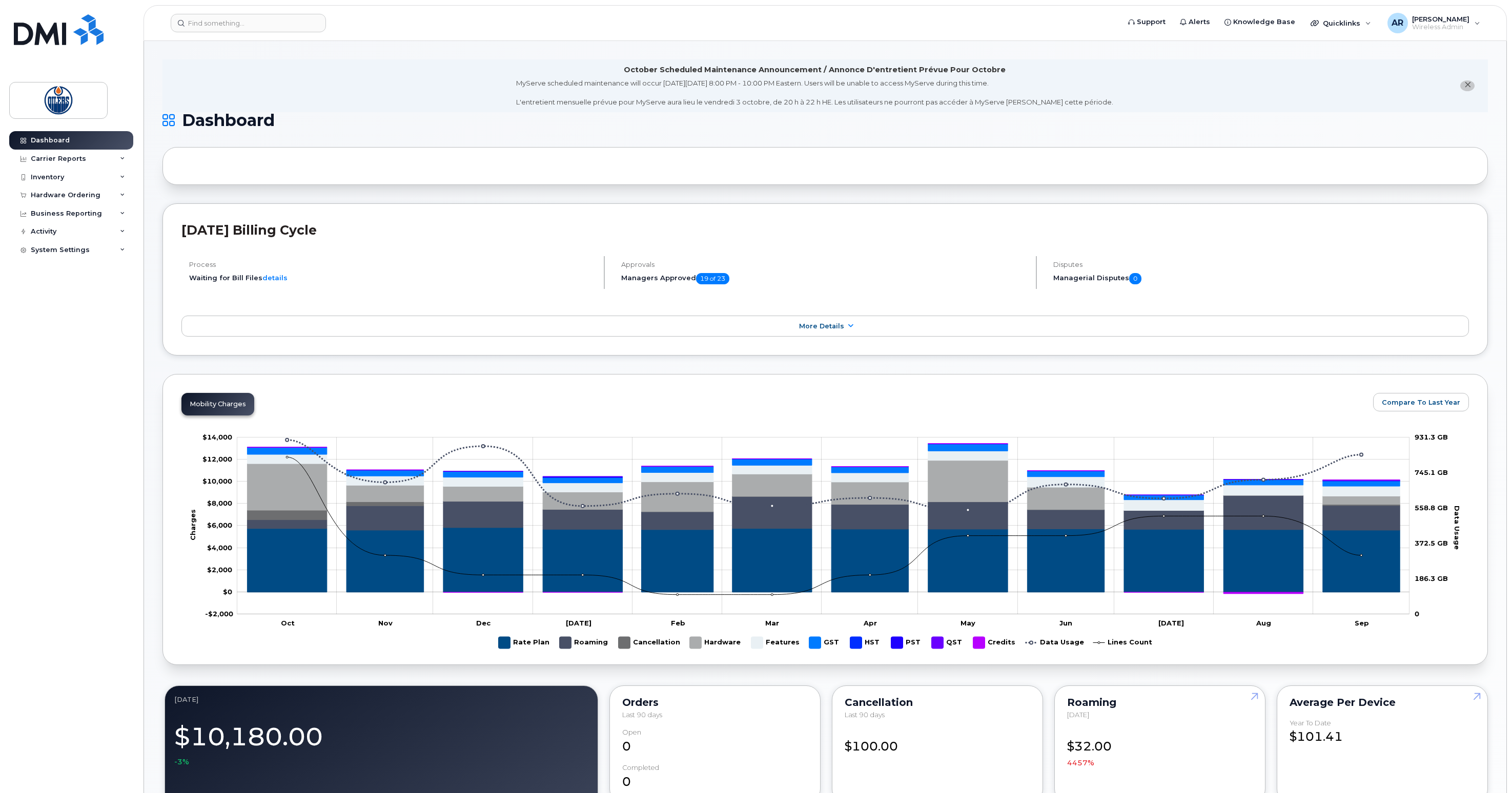 Image resolution: width=1512 pixels, height=793 pixels. What do you see at coordinates (825, 643) in the screenshot?
I see `g: Legend` at bounding box center [825, 643].